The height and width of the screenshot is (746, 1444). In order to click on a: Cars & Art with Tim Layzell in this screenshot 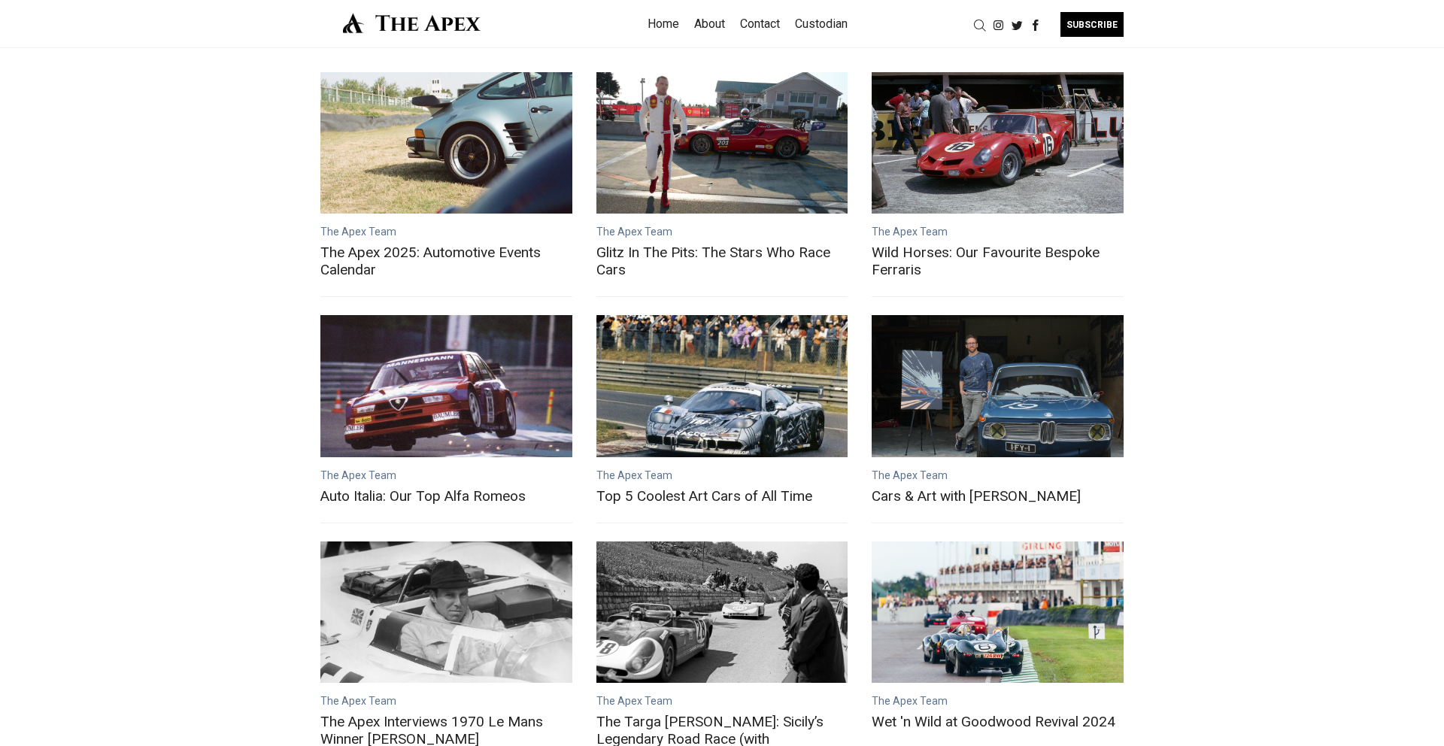, I will do `click(997, 386)`.